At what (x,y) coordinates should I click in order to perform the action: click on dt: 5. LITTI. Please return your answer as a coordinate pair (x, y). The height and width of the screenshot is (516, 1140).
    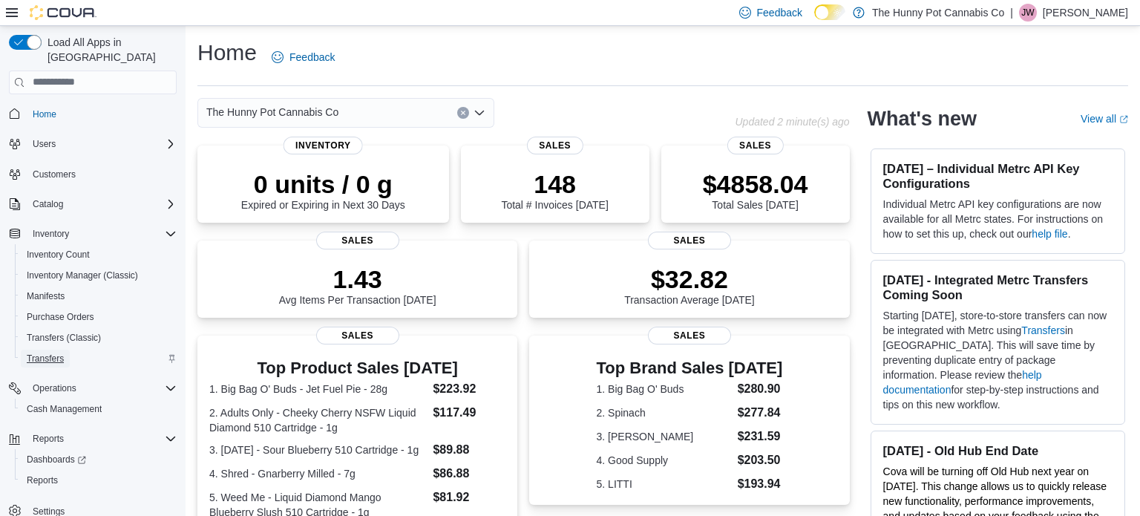
    Looking at the image, I should click on (664, 484).